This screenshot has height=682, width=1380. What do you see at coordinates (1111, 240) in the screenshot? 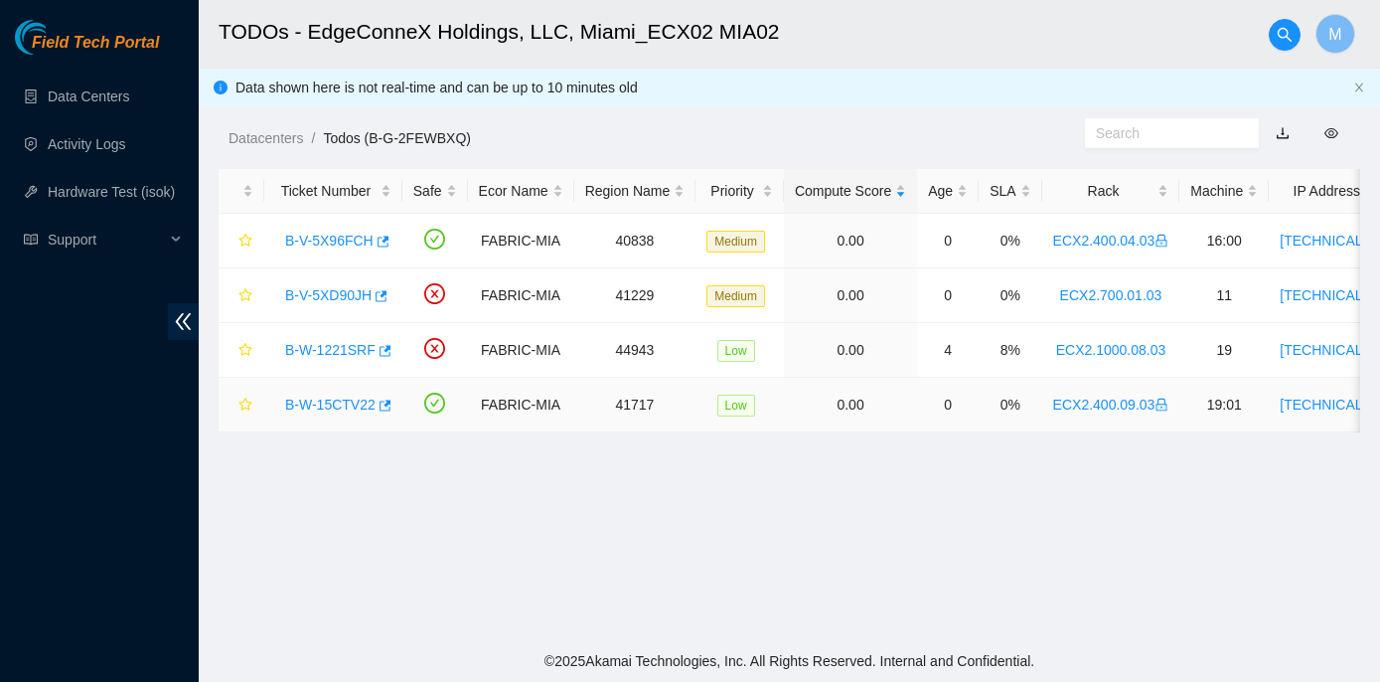
I see `a: ECX2.400.04.03lock` at bounding box center [1111, 240].